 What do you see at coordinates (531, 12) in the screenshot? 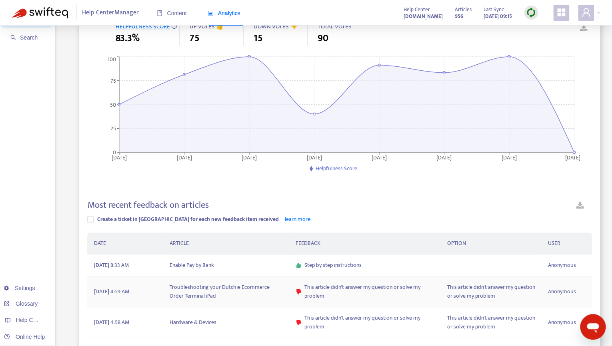
I see `img: sync.dc5367851b00ba804db3.png` at bounding box center [531, 12].